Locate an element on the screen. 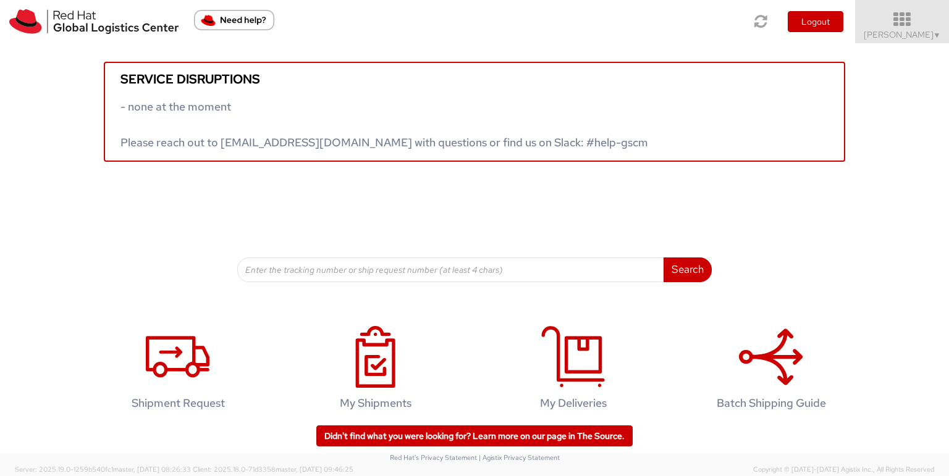 Image resolution: width=949 pixels, height=476 pixels. h4: My Deliveries is located at coordinates (573, 403).